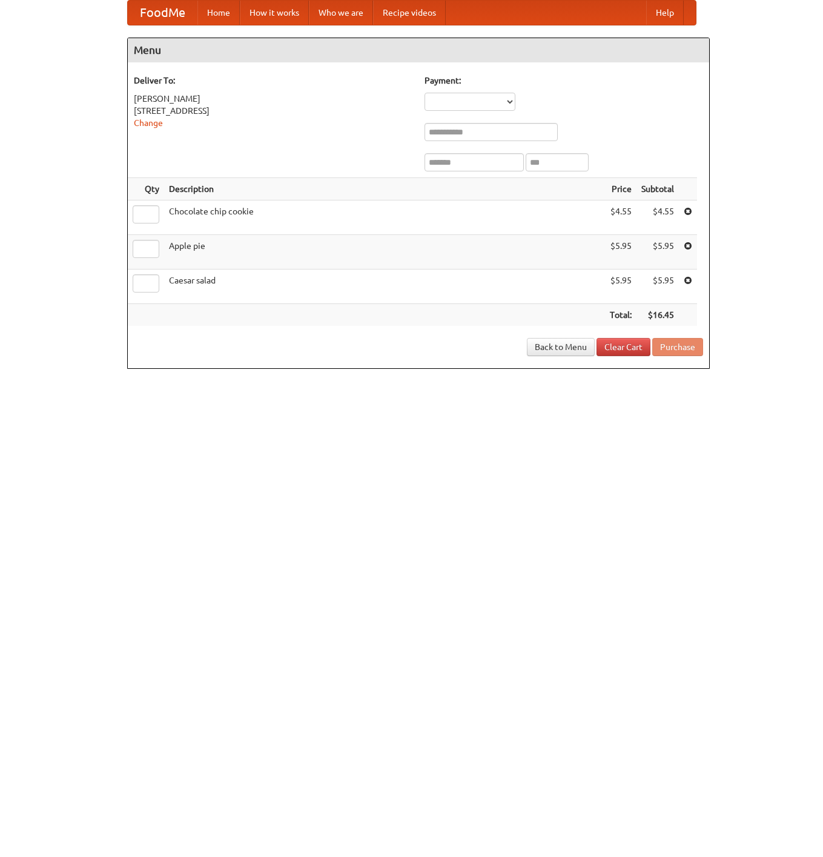 This screenshot has width=823, height=857. Describe the element at coordinates (564, 81) in the screenshot. I see `h5: Payment:` at that location.